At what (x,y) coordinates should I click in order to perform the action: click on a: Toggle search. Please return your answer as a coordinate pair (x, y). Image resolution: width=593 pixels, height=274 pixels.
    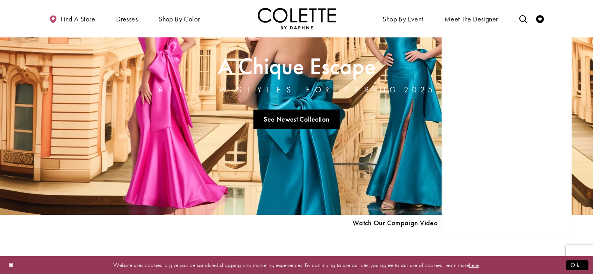
    Looking at the image, I should click on (523, 18).